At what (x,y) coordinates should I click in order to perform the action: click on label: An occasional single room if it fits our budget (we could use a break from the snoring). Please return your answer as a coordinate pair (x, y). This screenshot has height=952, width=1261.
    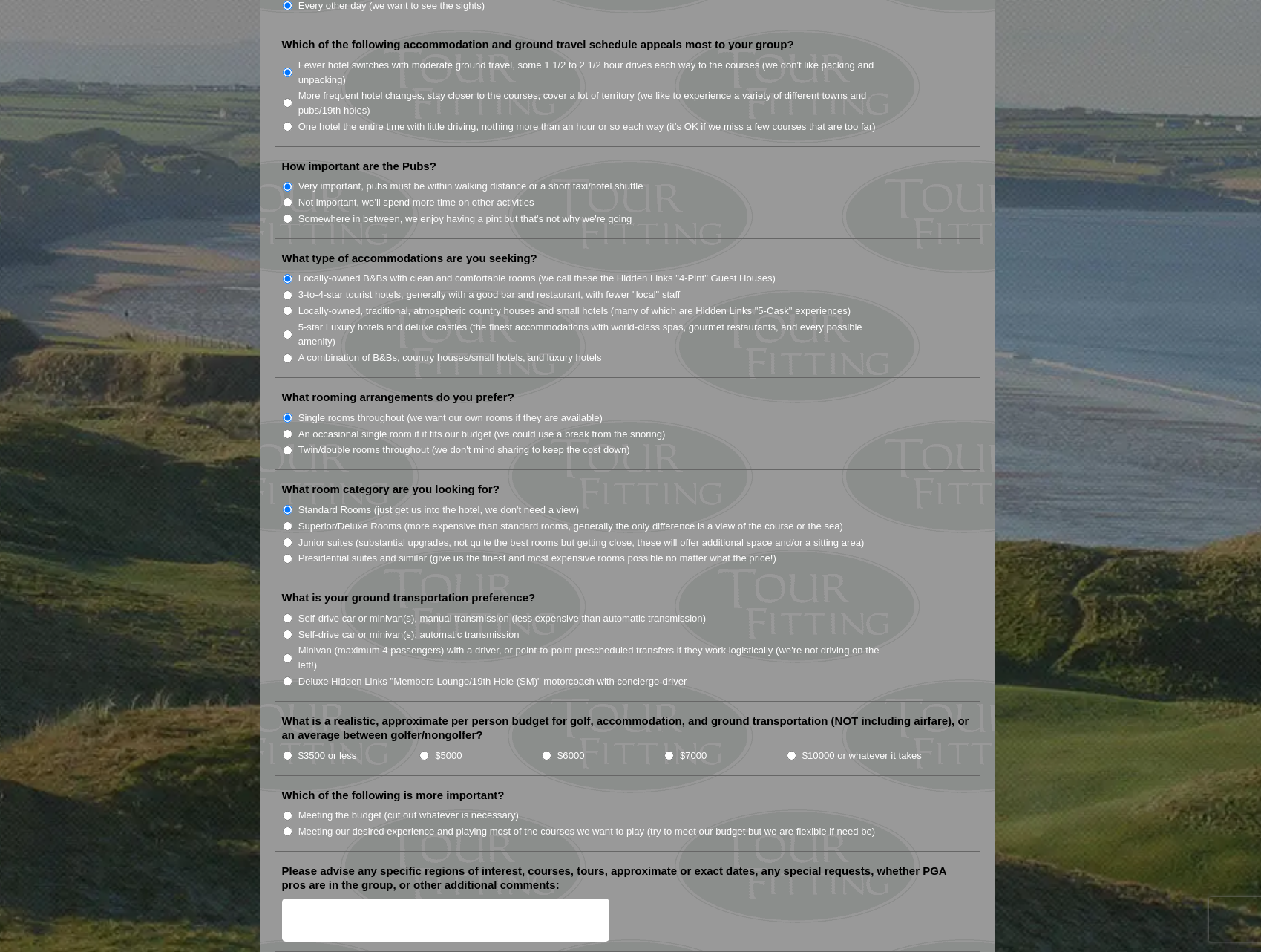
    Looking at the image, I should click on (482, 435).